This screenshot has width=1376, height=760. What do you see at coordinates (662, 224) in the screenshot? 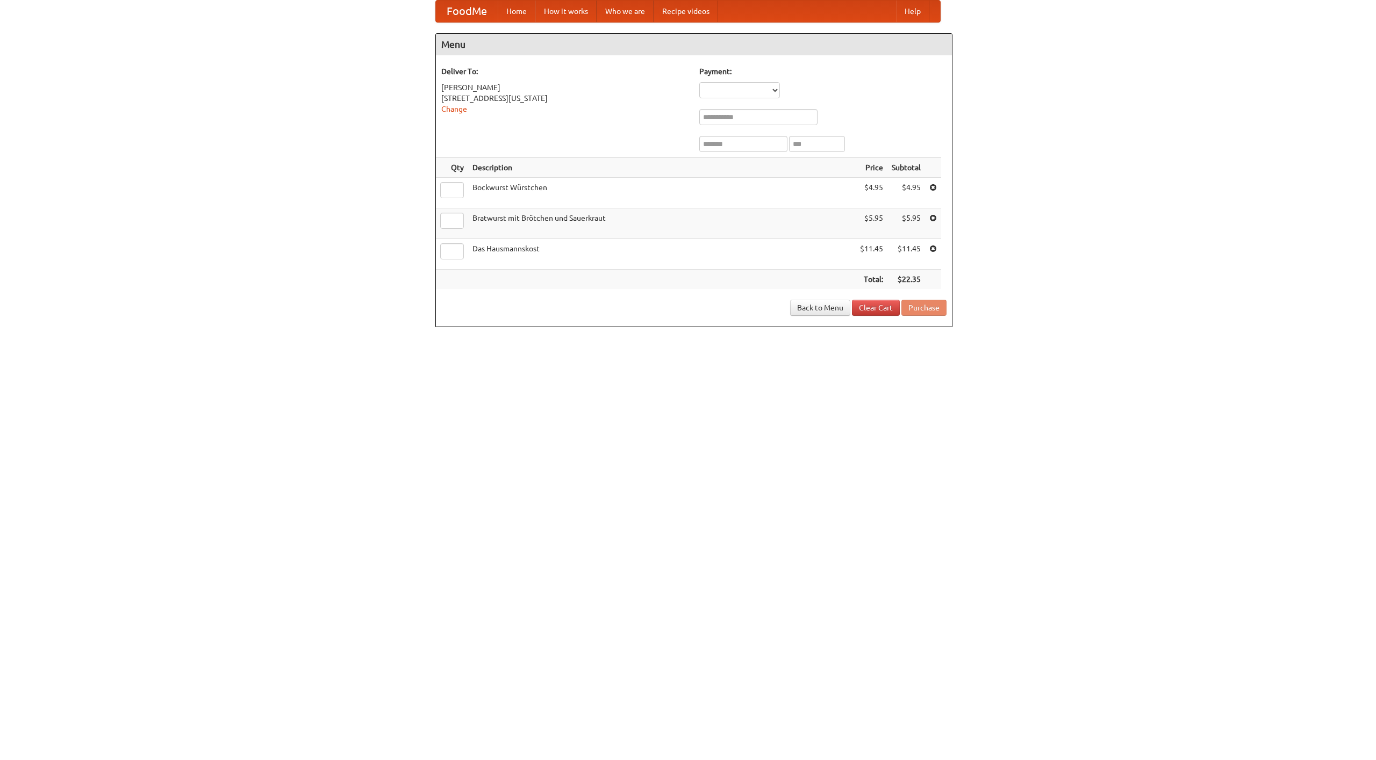
I see `td: Bratwurst mit Brötchen und Sauerkraut` at bounding box center [662, 224].